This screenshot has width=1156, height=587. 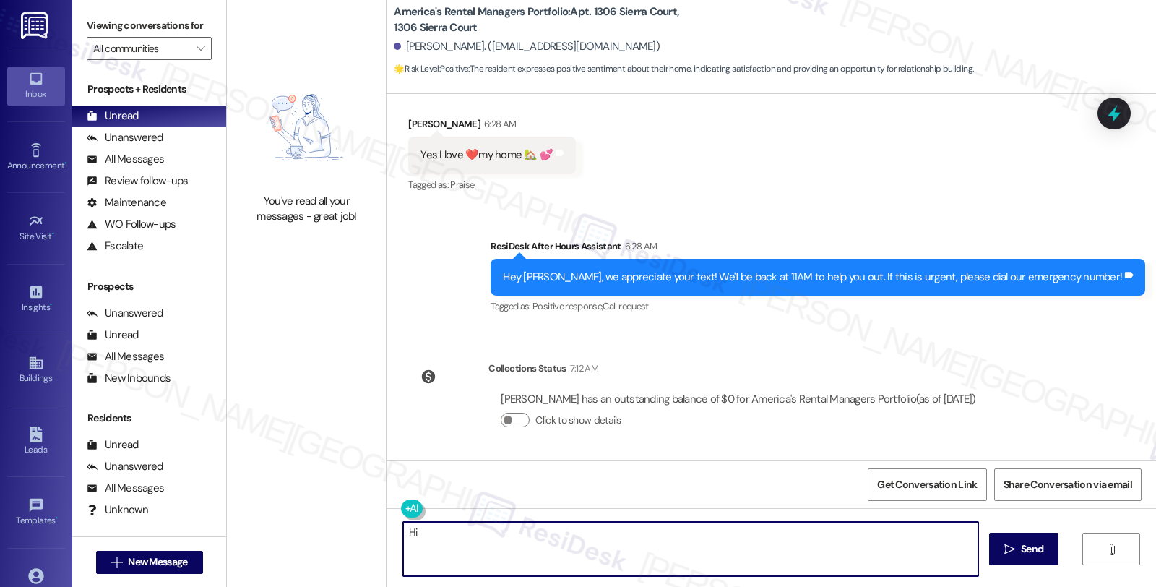 I want to click on div: Review follow-ups, so click(x=137, y=181).